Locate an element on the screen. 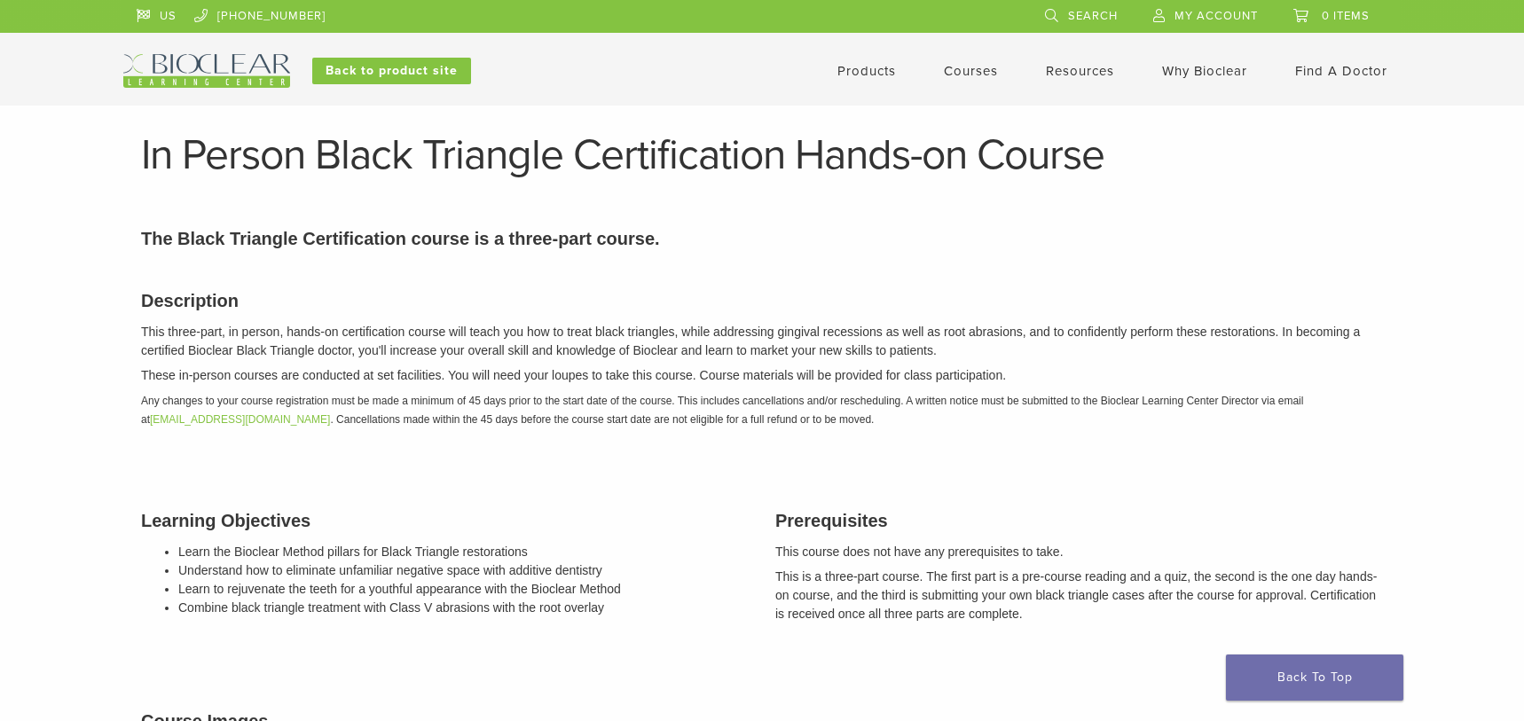 This screenshot has height=721, width=1524. h3: Learning Objectives is located at coordinates (444, 521).